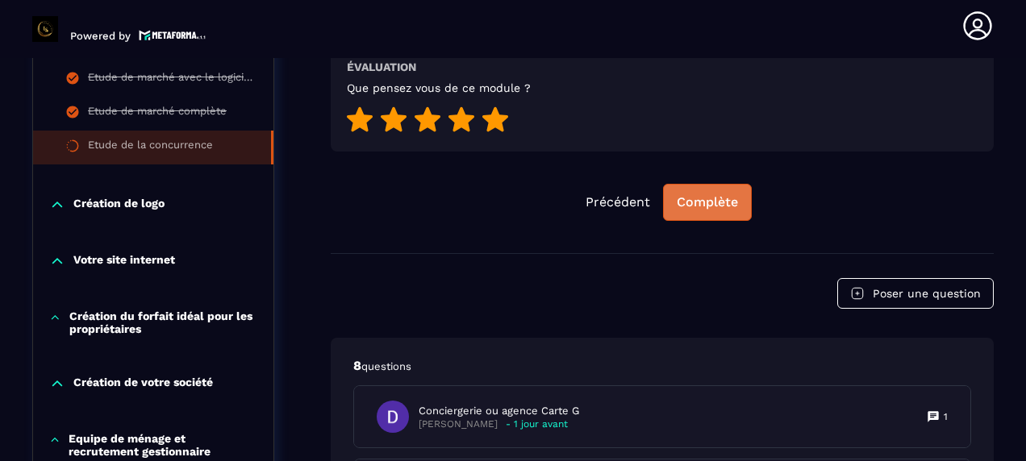 The image size is (1026, 461). I want to click on p: Création du forfait idéal pour les propriétaires, so click(163, 322).